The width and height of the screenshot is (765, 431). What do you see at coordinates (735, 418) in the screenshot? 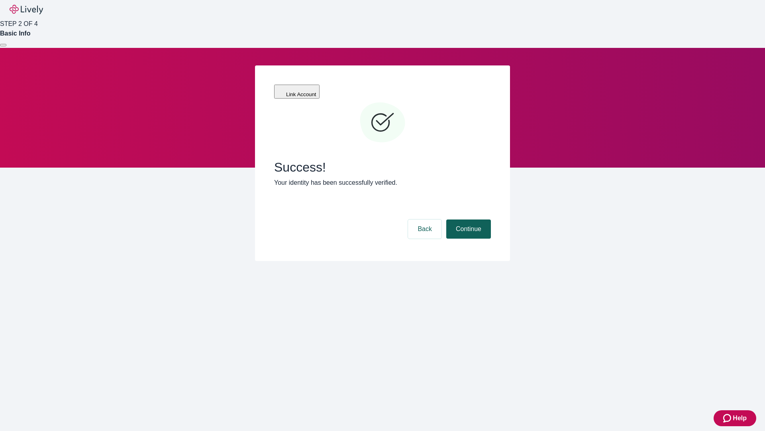
I see `button: Zendesk support iconHelp` at bounding box center [735, 418].